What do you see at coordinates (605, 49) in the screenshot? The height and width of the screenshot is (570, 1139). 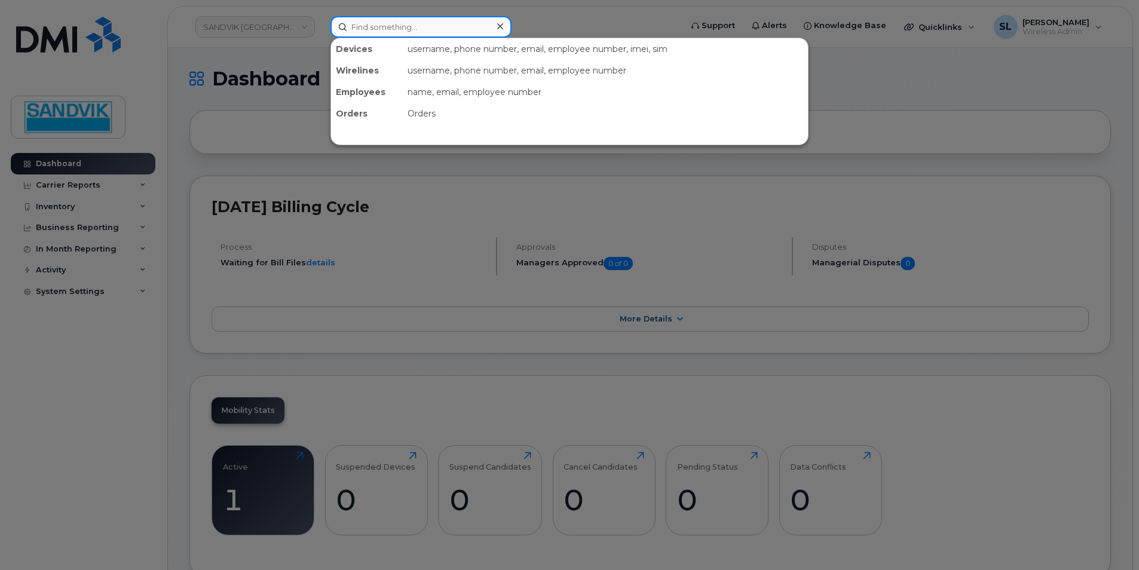 I see `div: username, phone number, email, employee number, imei, sim` at bounding box center [605, 49].